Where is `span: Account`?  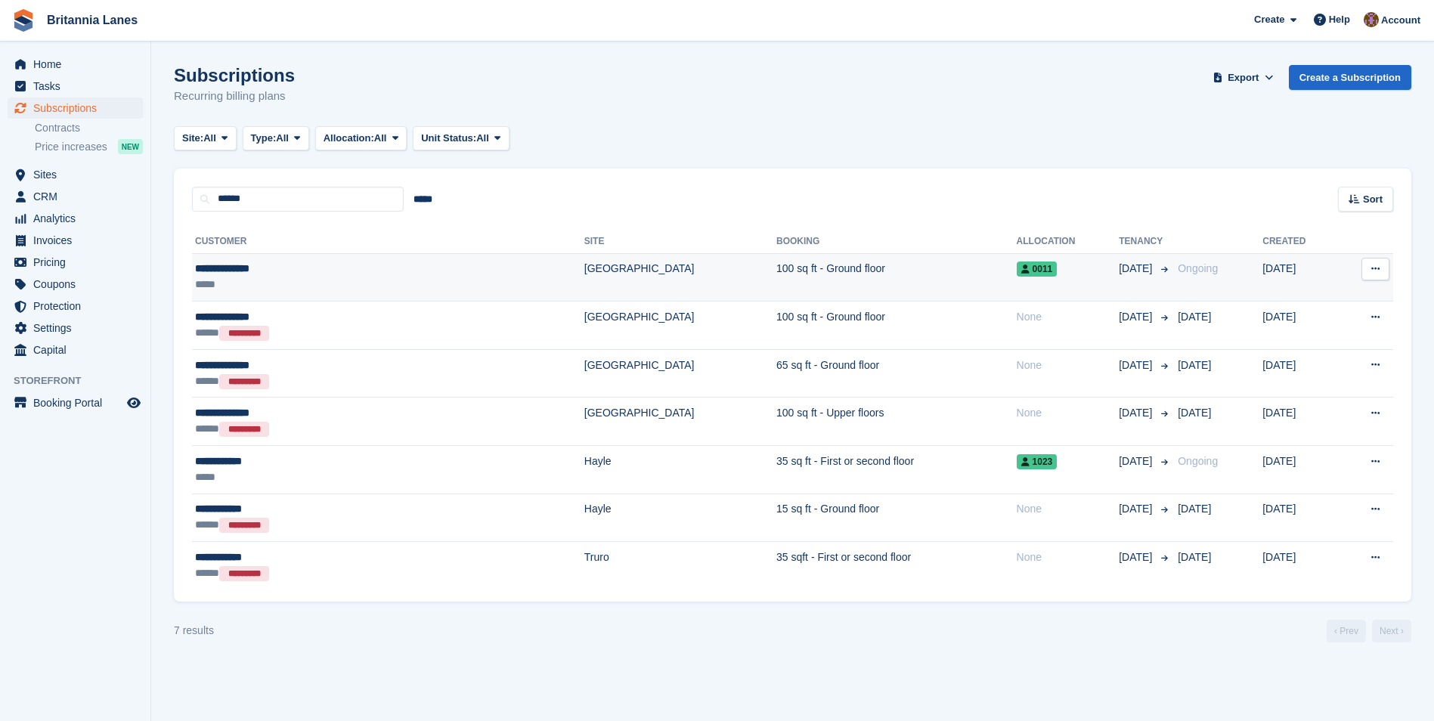
span: Account is located at coordinates (1401, 20).